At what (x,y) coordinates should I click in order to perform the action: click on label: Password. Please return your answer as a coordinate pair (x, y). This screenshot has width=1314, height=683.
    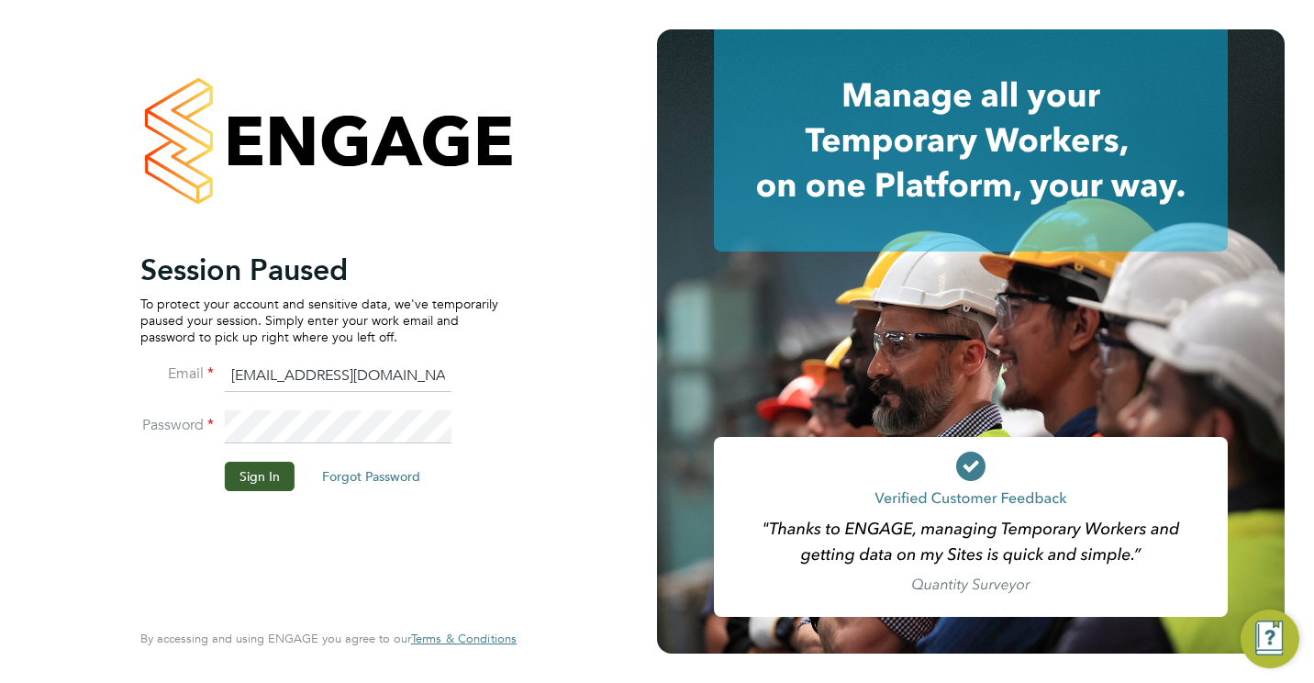
    Looking at the image, I should click on (177, 425).